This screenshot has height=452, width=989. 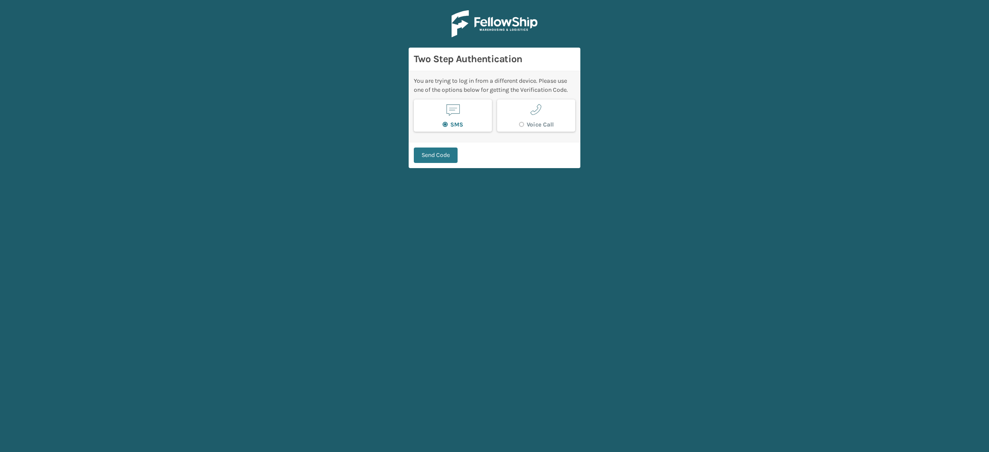 I want to click on img: Logo, so click(x=494, y=24).